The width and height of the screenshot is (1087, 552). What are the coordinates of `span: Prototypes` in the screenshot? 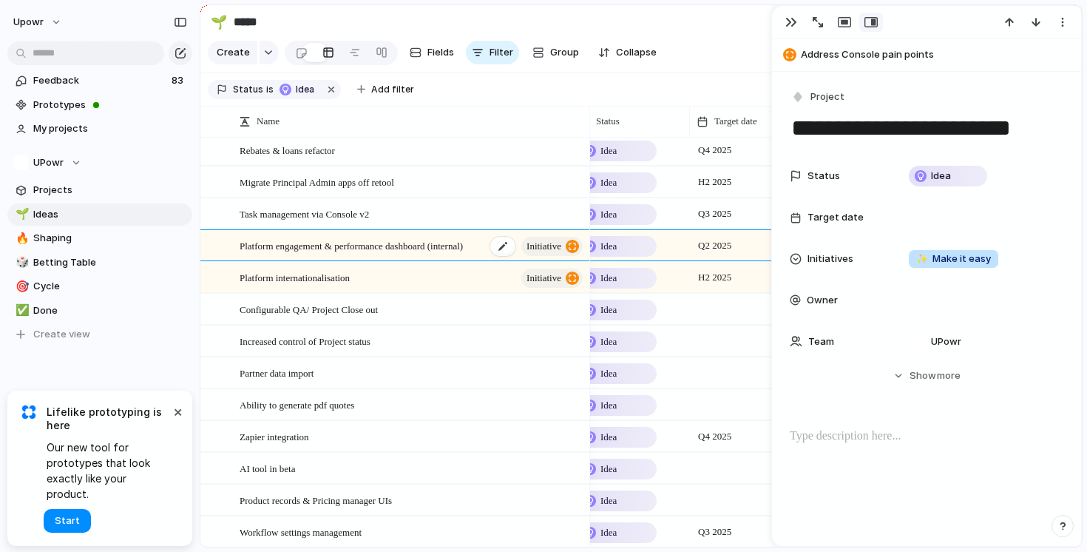 It's located at (110, 105).